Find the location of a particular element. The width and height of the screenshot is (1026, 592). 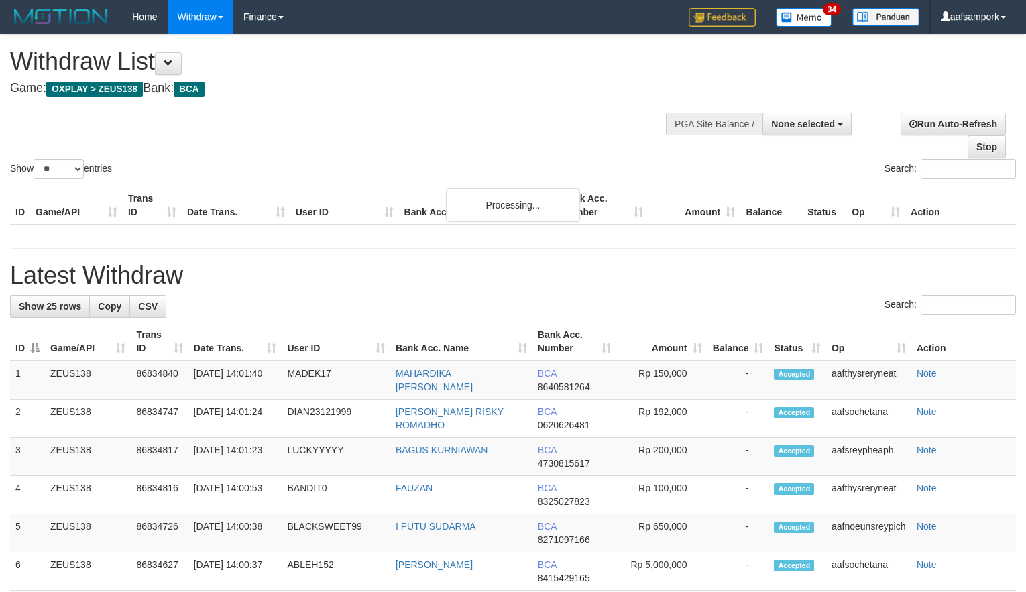

span: Copy 0620626481 to clipboard is located at coordinates (564, 425).